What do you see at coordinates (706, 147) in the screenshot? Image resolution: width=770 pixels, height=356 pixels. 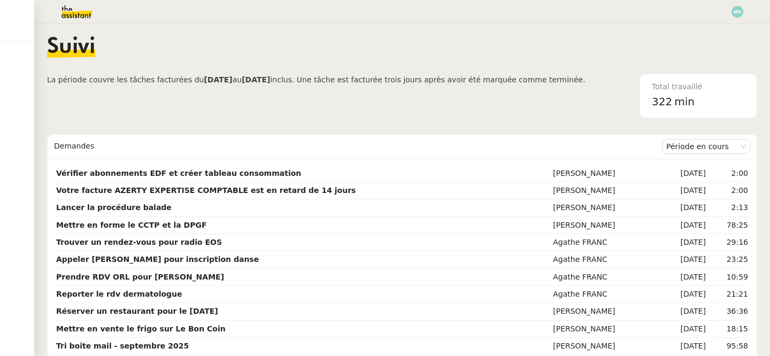 I see `nz-select-item: Période en cours` at bounding box center [706, 147].